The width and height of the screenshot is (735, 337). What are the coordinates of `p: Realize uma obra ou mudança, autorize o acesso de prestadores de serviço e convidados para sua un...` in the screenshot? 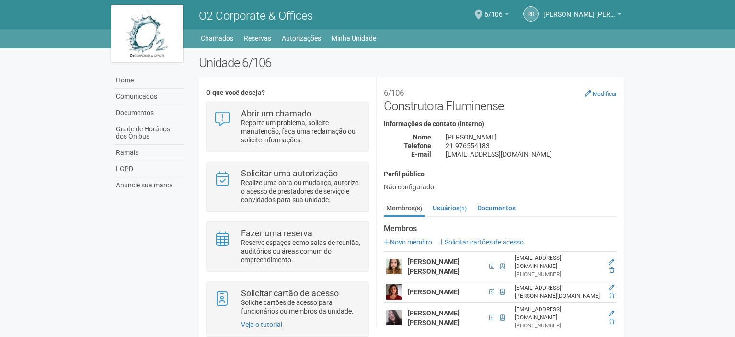 It's located at (301, 191).